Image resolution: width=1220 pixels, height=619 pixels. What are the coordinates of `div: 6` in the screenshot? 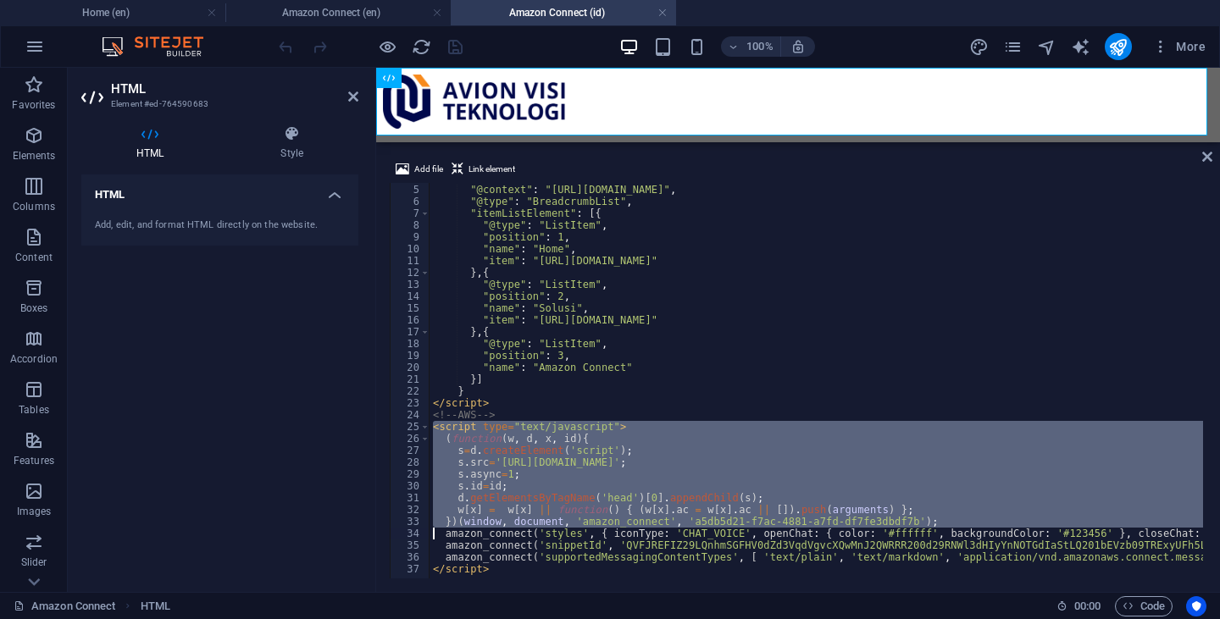 It's located at (410, 202).